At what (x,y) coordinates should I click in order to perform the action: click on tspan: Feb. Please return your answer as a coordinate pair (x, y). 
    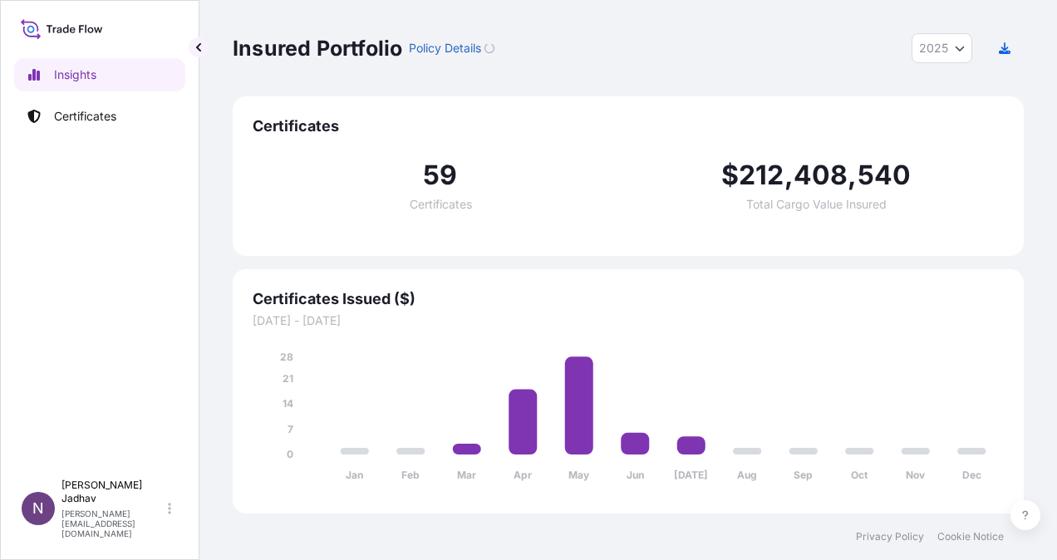
    Looking at the image, I should click on (410, 474).